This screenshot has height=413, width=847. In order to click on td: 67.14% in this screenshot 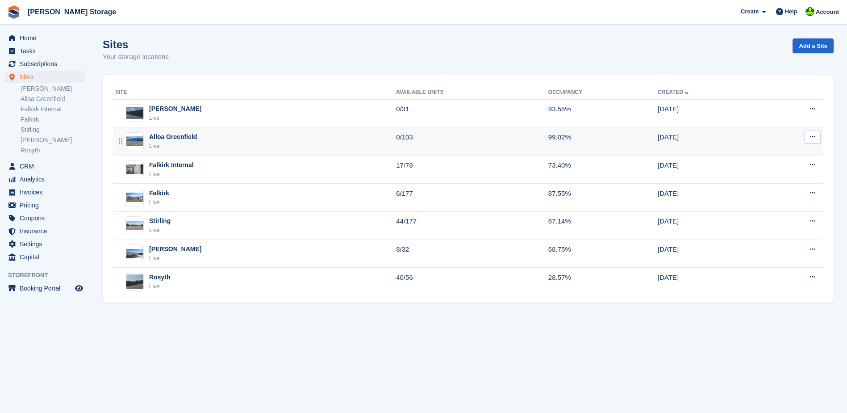, I will do `click(603, 225)`.